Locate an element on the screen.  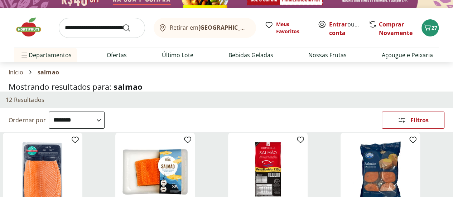
label: Ordernar por is located at coordinates (27, 120).